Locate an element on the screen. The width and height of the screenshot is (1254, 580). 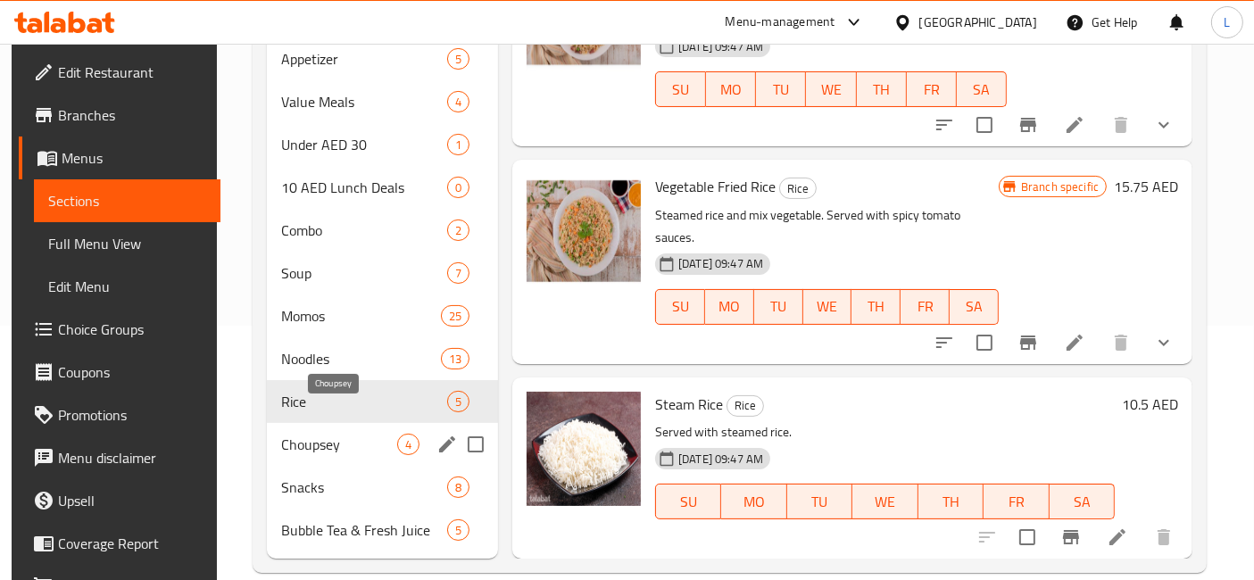
div: Soup is located at coordinates (364, 273).